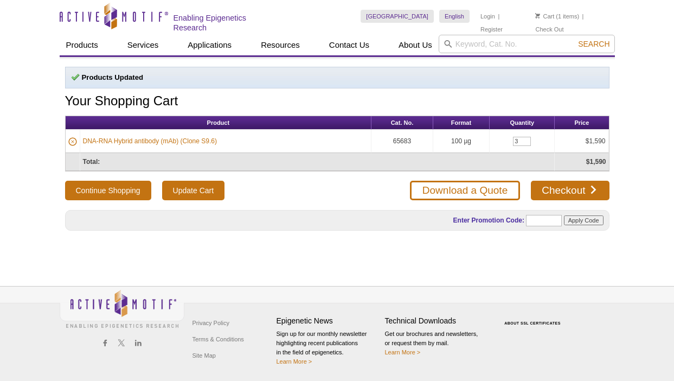 Image resolution: width=674 pixels, height=381 pixels. Describe the element at coordinates (82, 45) in the screenshot. I see `a: Products` at that location.